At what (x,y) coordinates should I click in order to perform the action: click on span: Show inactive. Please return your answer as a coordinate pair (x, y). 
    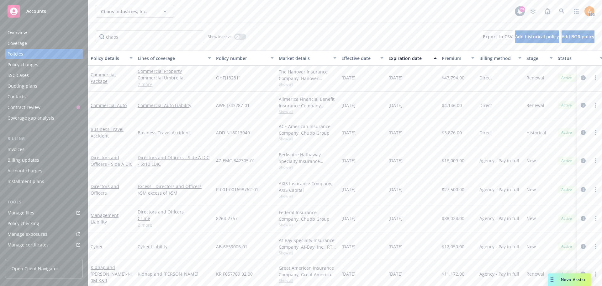
    Looking at the image, I should click on (220, 36).